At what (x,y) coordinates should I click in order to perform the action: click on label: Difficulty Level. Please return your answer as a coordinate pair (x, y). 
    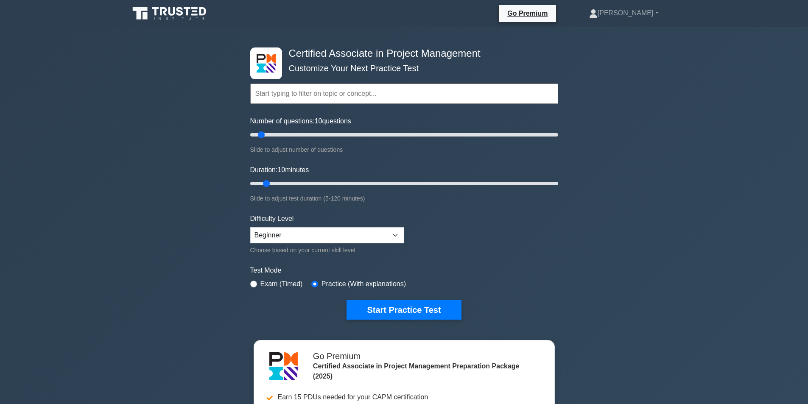
    Looking at the image, I should click on (272, 219).